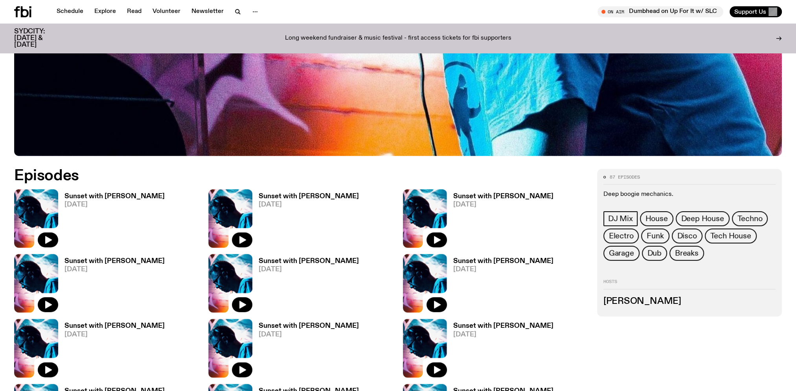  I want to click on a: Explore, so click(105, 12).